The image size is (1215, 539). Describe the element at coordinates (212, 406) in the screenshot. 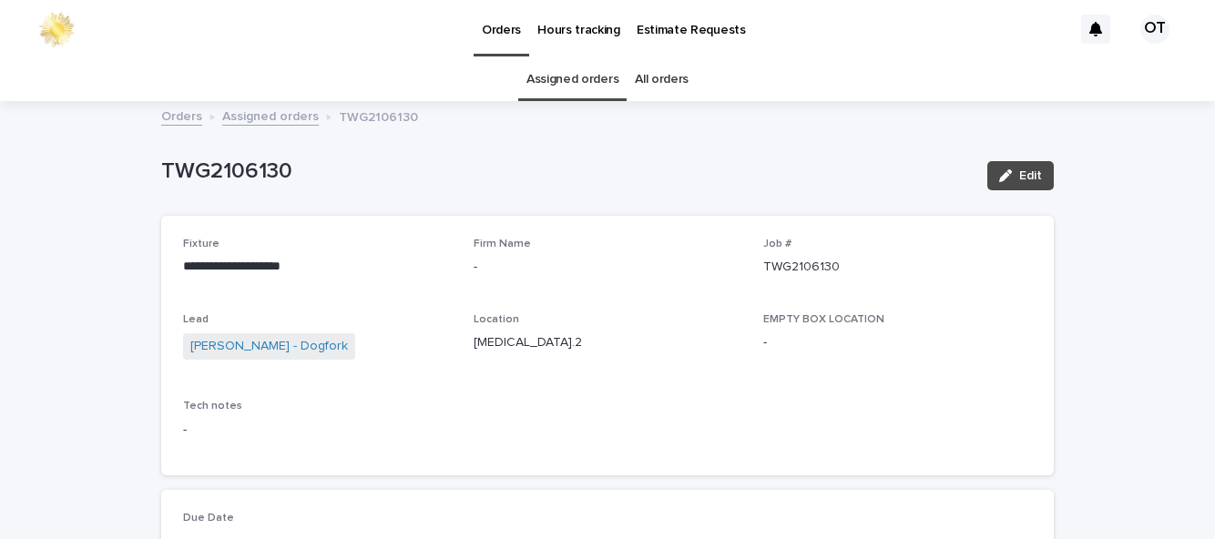

I see `span: Tech notes` at that location.